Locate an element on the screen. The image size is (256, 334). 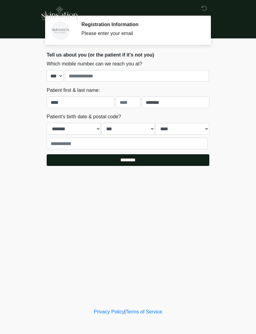
h2: Tell us about you (or the patient if it's not you) is located at coordinates (128, 55).